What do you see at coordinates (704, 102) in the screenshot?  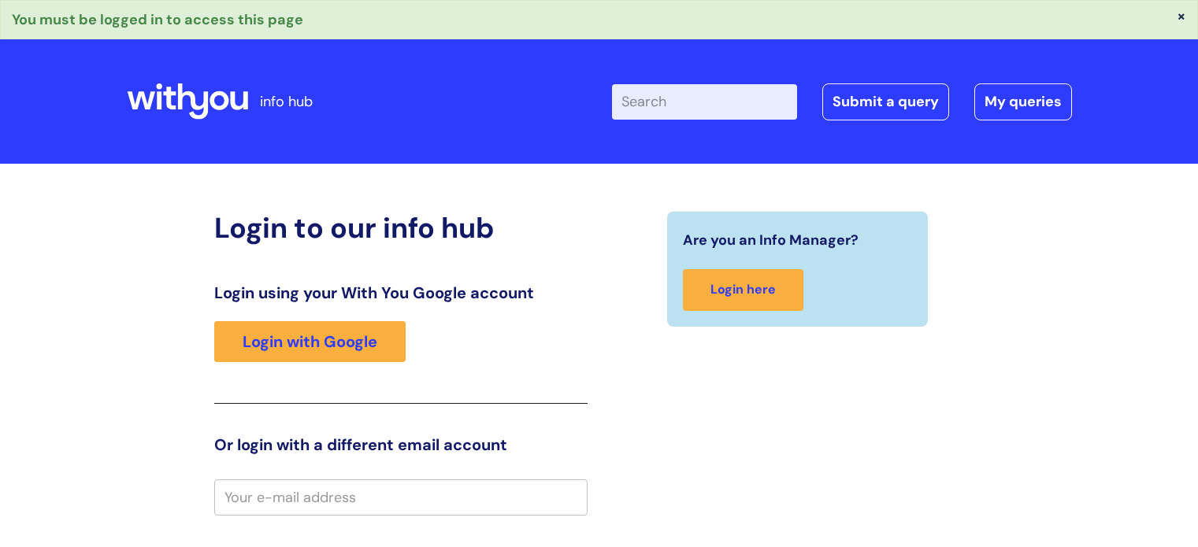 I see `input: Search` at bounding box center [704, 102].